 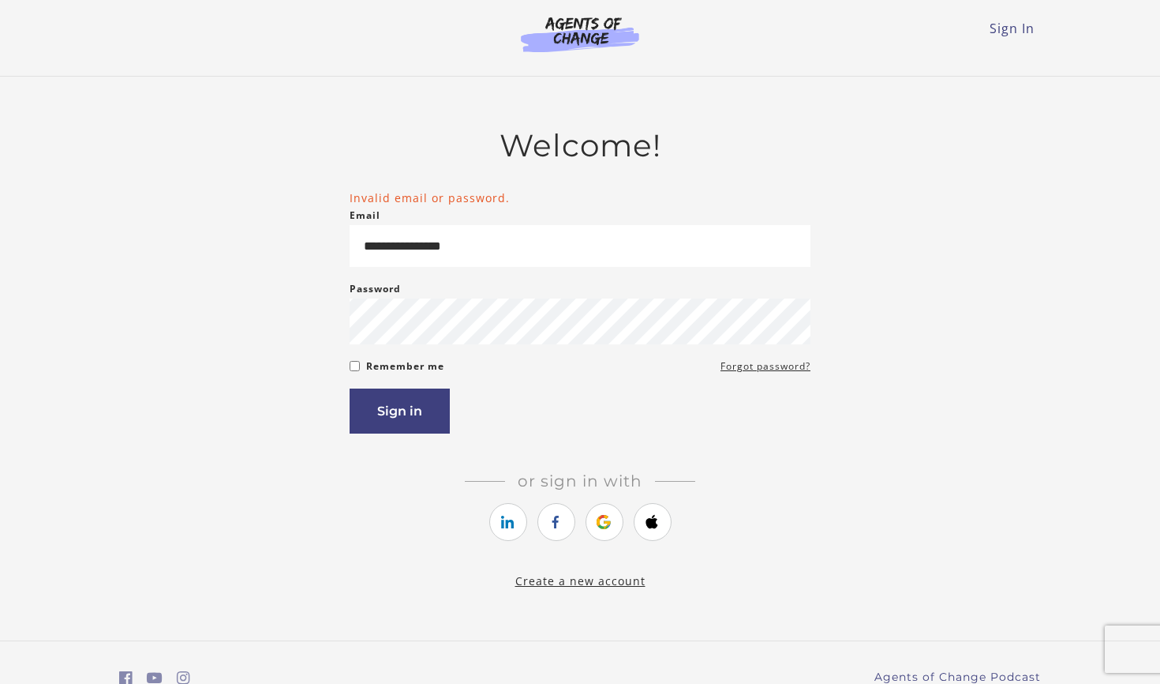 I want to click on label: Email, so click(x=365, y=216).